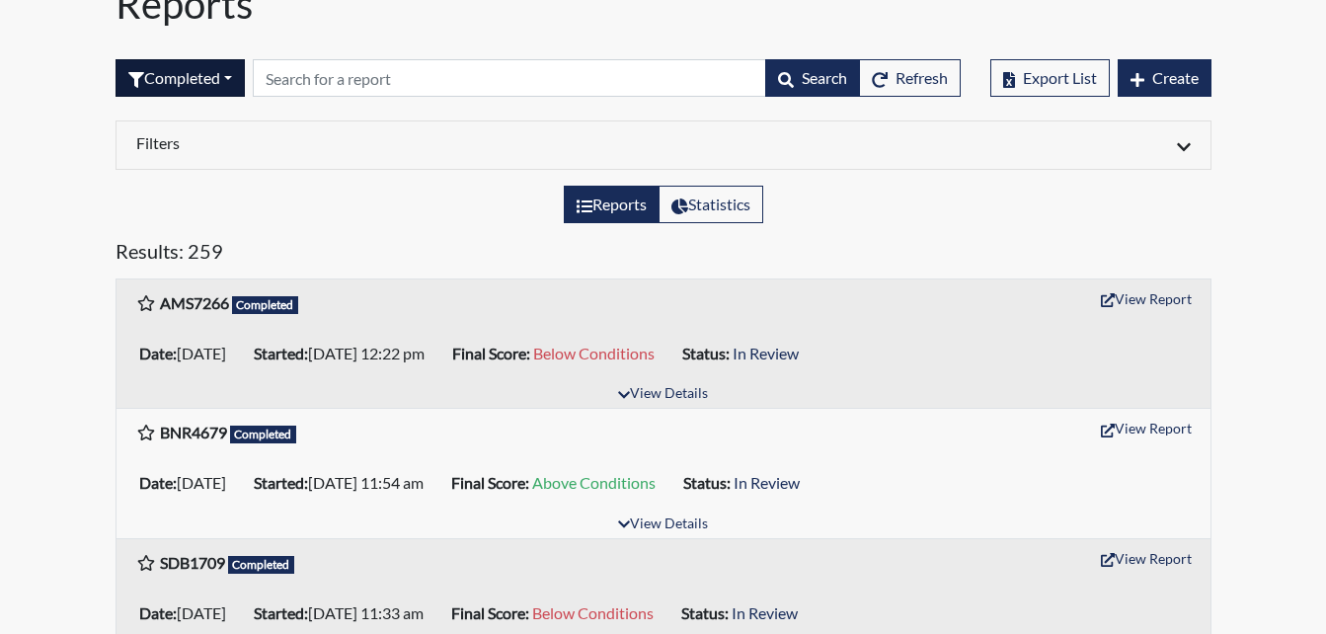 This screenshot has height=634, width=1326. I want to click on span: Refresh, so click(921, 77).